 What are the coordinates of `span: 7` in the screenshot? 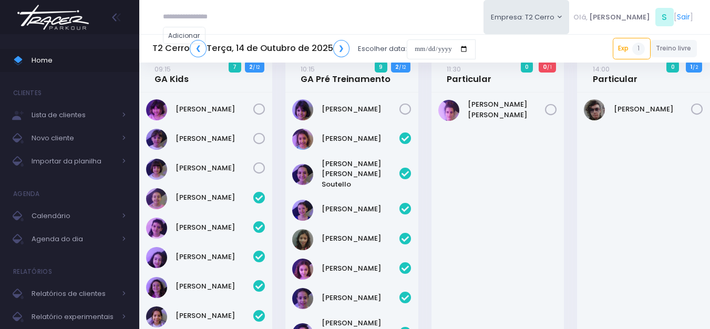 It's located at (235, 67).